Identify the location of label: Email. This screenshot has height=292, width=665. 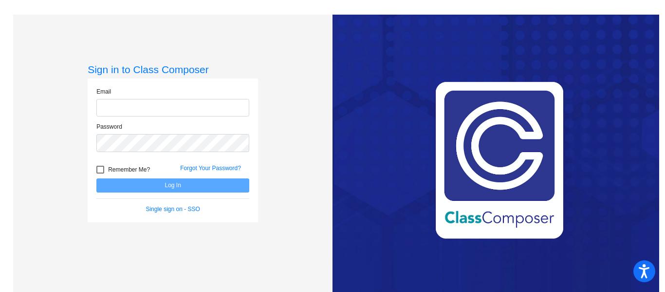
(104, 92).